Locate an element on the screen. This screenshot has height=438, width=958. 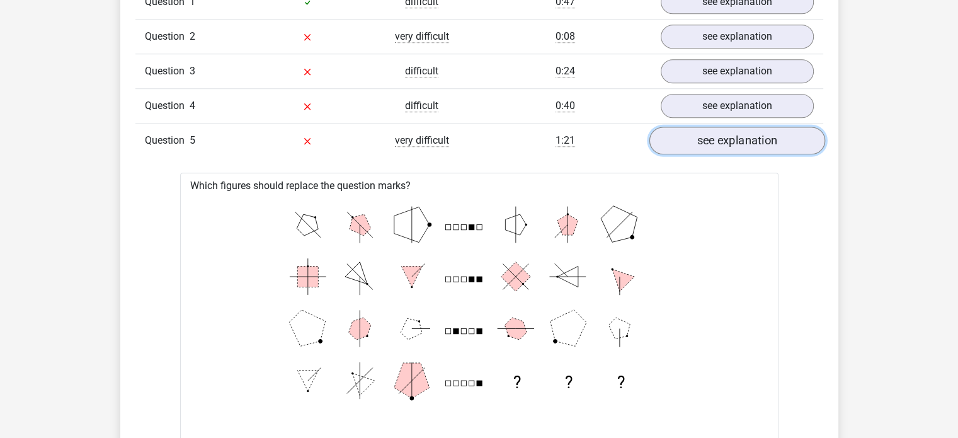
span: 5 is located at coordinates (192, 140).